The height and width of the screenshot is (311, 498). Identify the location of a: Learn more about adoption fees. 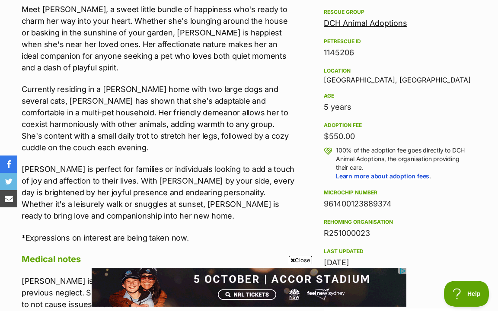
(383, 176).